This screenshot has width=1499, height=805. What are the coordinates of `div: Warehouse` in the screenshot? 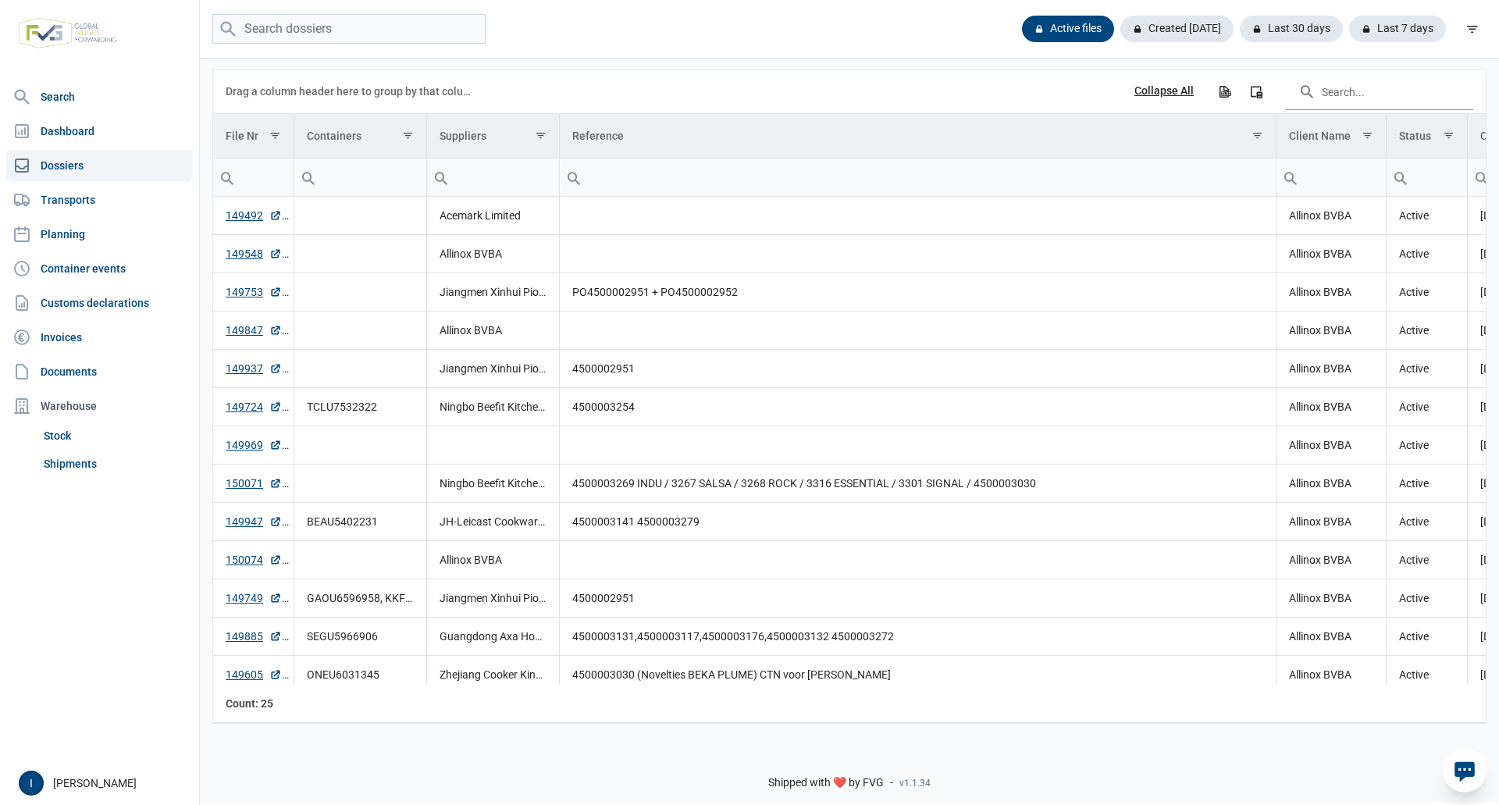 It's located at (99, 406).